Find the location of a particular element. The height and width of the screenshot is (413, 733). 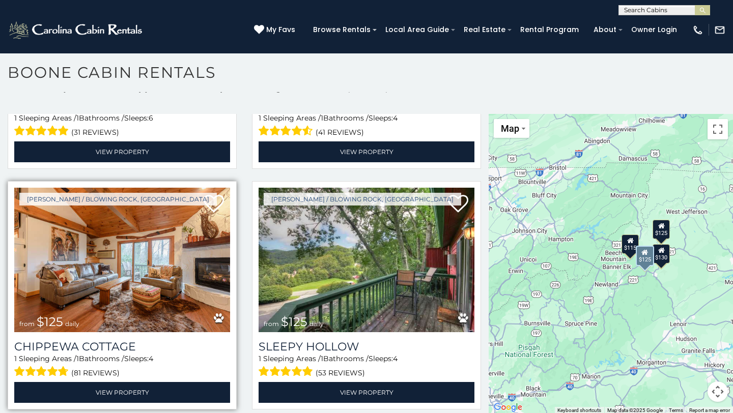

a: Sleepy Hollow from $125 daily is located at coordinates (367, 260).